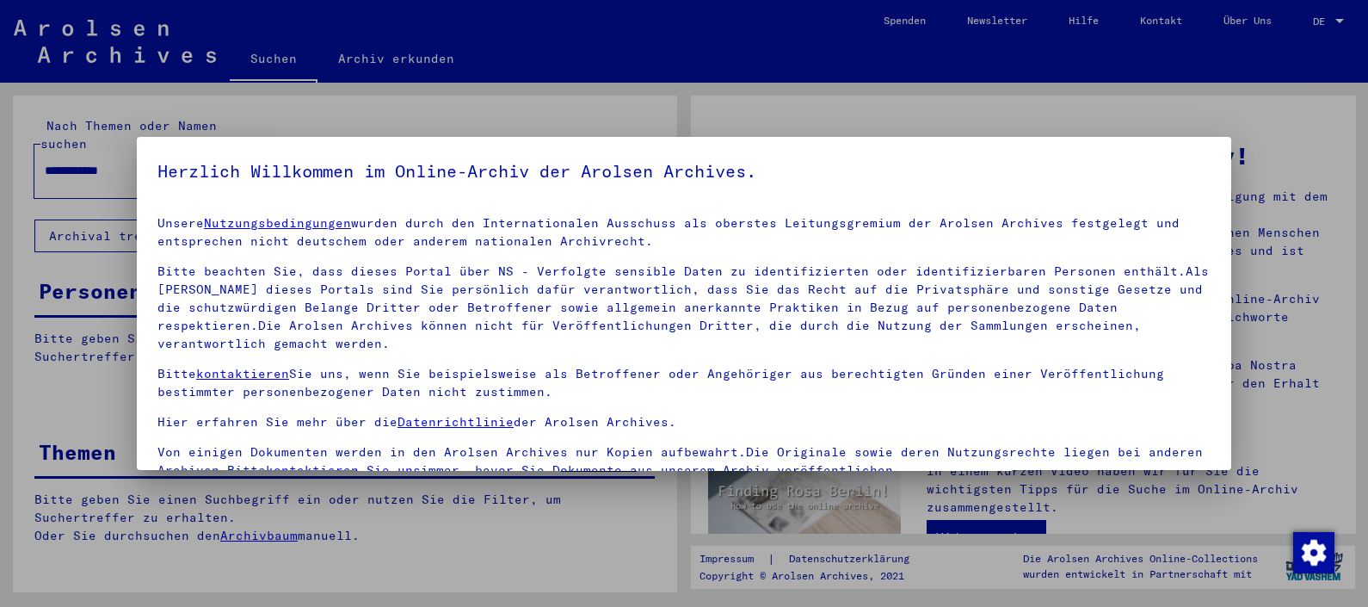 This screenshot has width=1368, height=607. What do you see at coordinates (684, 232) in the screenshot?
I see `p: Unsere wurden durch den Internationalen Ausschuss als oberstes Leitungsgremium der Arolsen Archiv...` at bounding box center [684, 232].